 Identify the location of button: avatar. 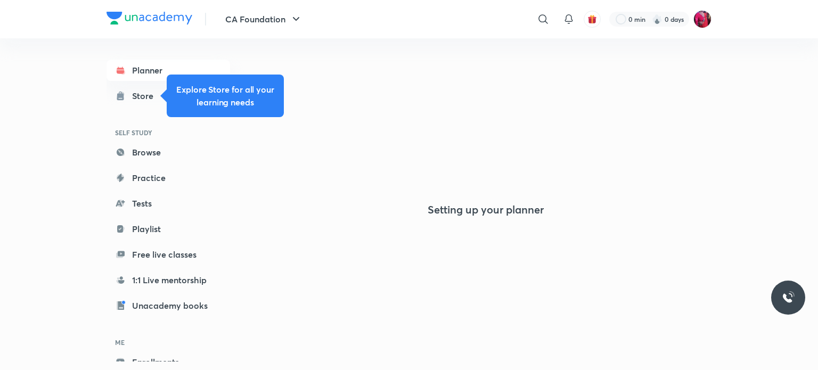
(592, 19).